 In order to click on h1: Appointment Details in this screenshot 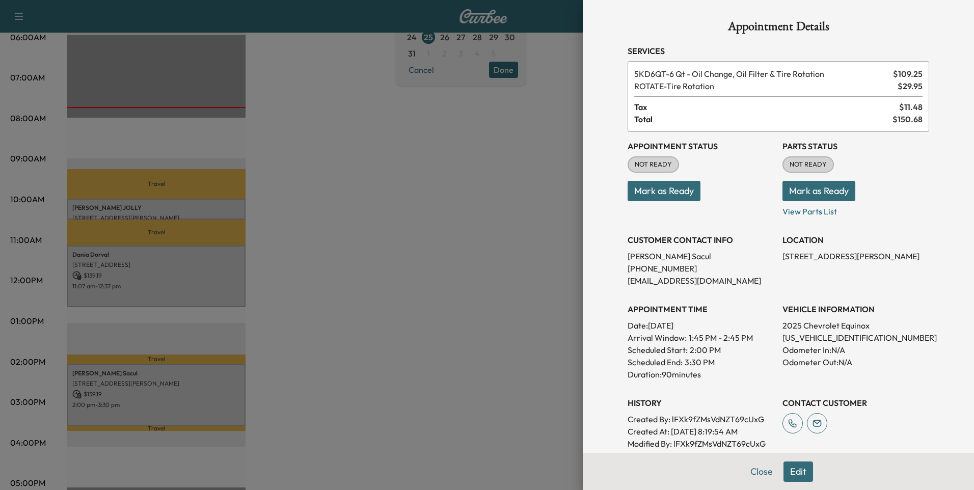, I will do `click(779, 29)`.